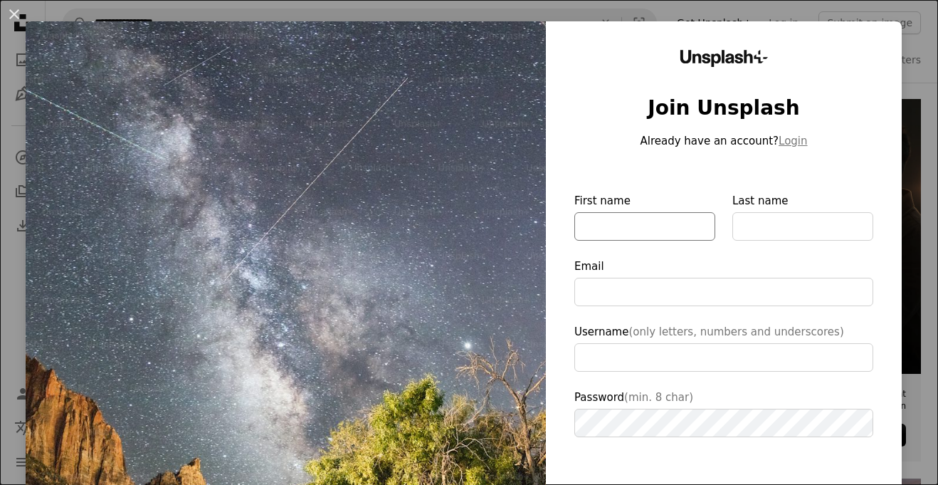 The width and height of the screenshot is (938, 485). Describe the element at coordinates (736, 332) in the screenshot. I see `span: (only letters, numbers and underscores)` at that location.